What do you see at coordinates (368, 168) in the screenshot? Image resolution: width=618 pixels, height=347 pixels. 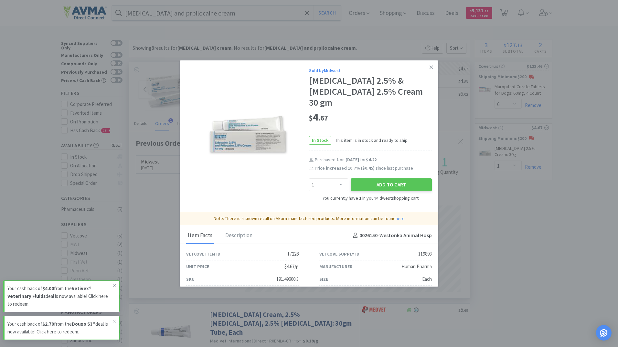 I see `span: $0.45` at bounding box center [368, 168].